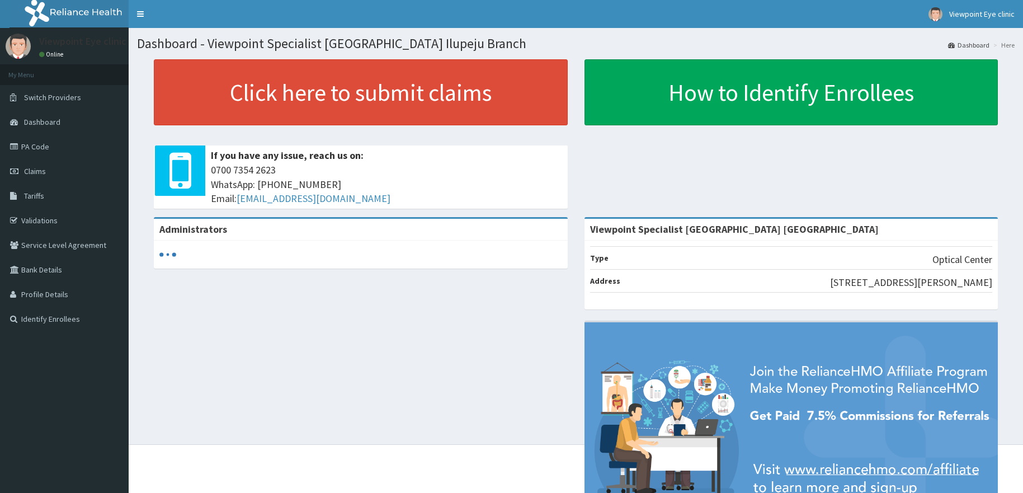 The height and width of the screenshot is (493, 1023). Describe the element at coordinates (35, 171) in the screenshot. I see `span: Claims` at that location.